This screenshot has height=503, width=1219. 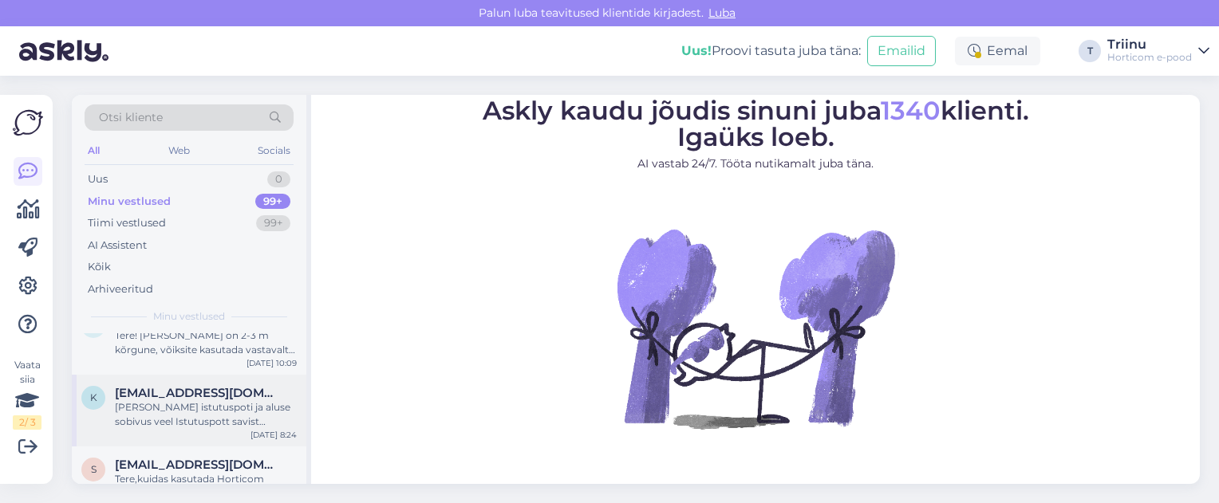 What do you see at coordinates (120, 290) in the screenshot?
I see `div: Arhiveeritud` at bounding box center [120, 290].